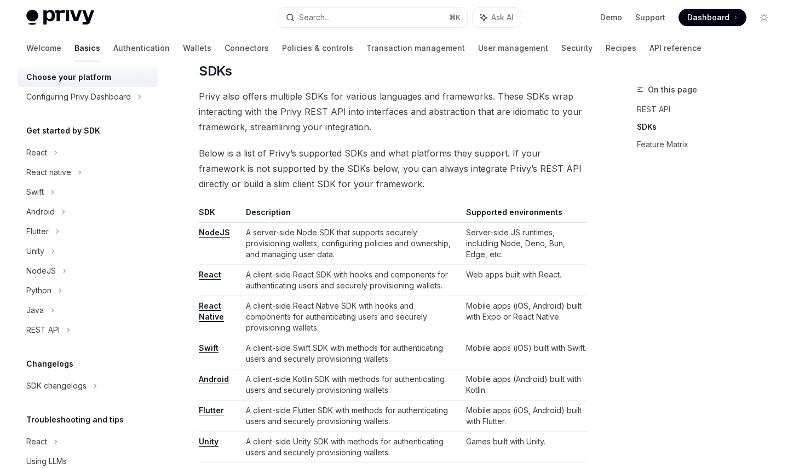 This screenshot has height=469, width=799. What do you see at coordinates (502, 18) in the screenshot?
I see `span: Ask AI` at bounding box center [502, 18].